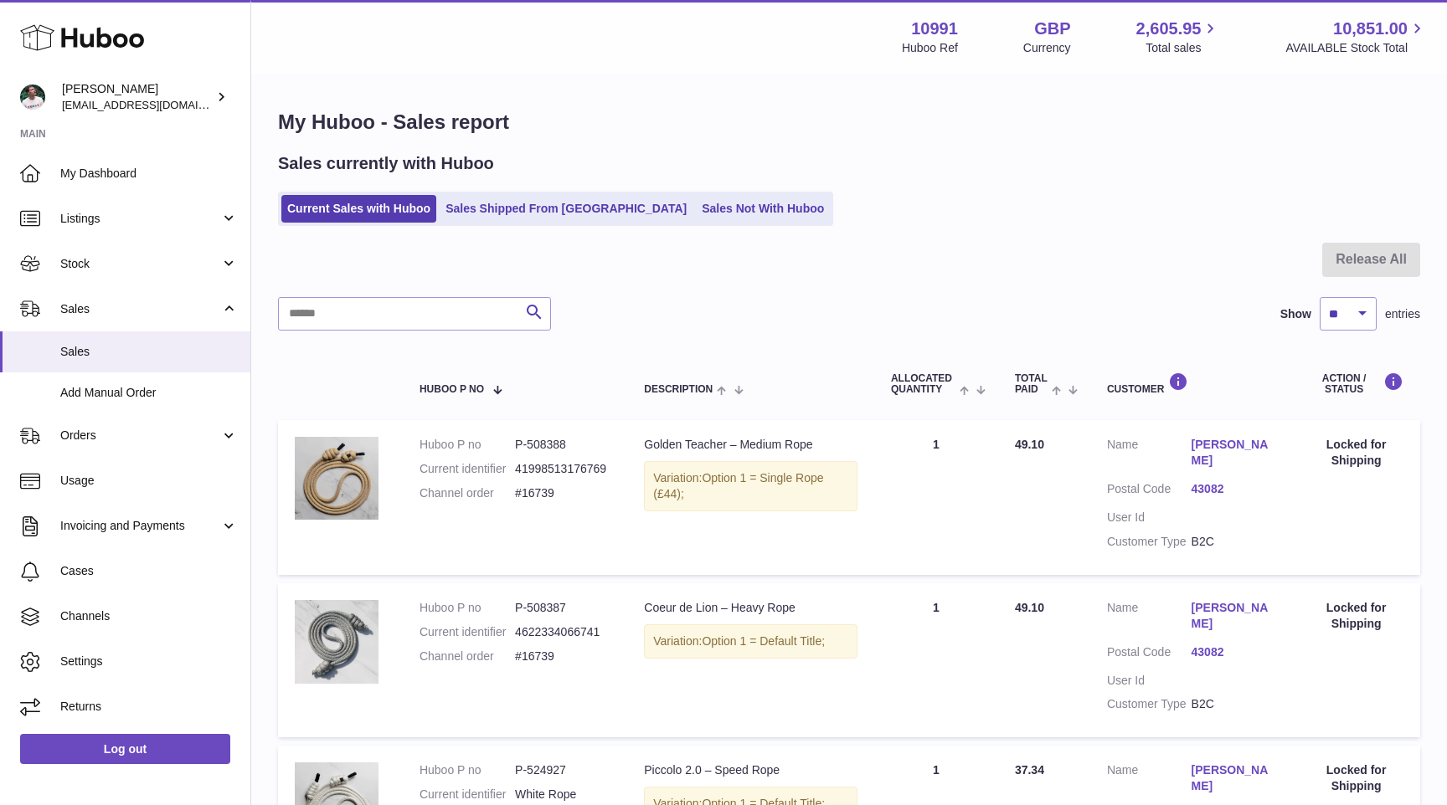  Describe the element at coordinates (386, 163) in the screenshot. I see `h2: Sales currently with Huboo` at that location.